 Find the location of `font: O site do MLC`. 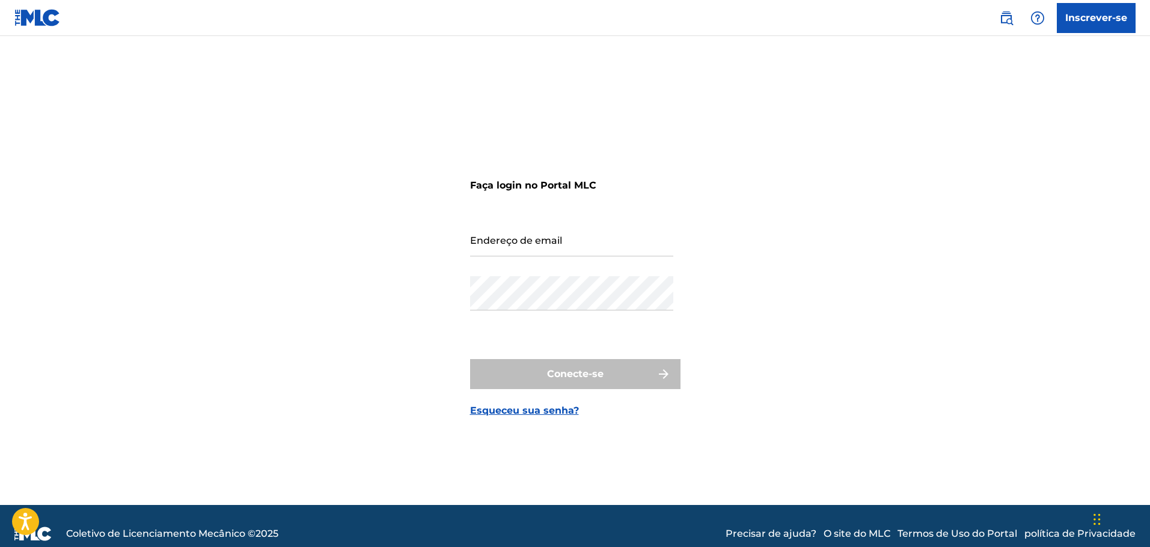

font: O site do MLC is located at coordinates (856, 534).